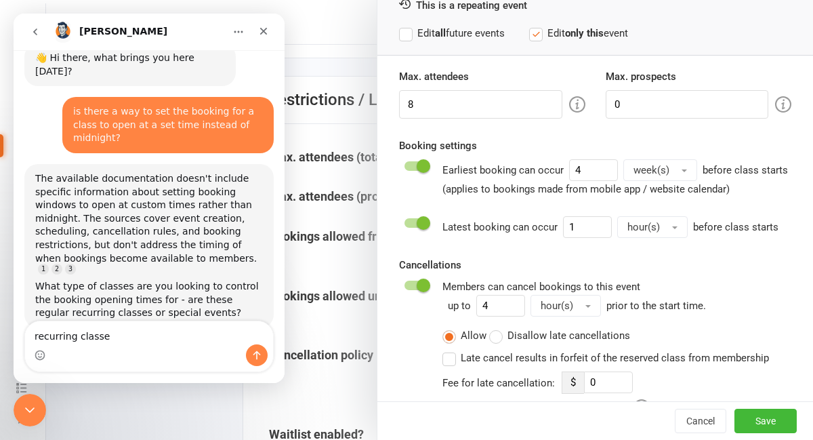 The height and width of the screenshot is (440, 813). What do you see at coordinates (440, 33) in the screenshot?
I see `strong: all` at bounding box center [440, 33].